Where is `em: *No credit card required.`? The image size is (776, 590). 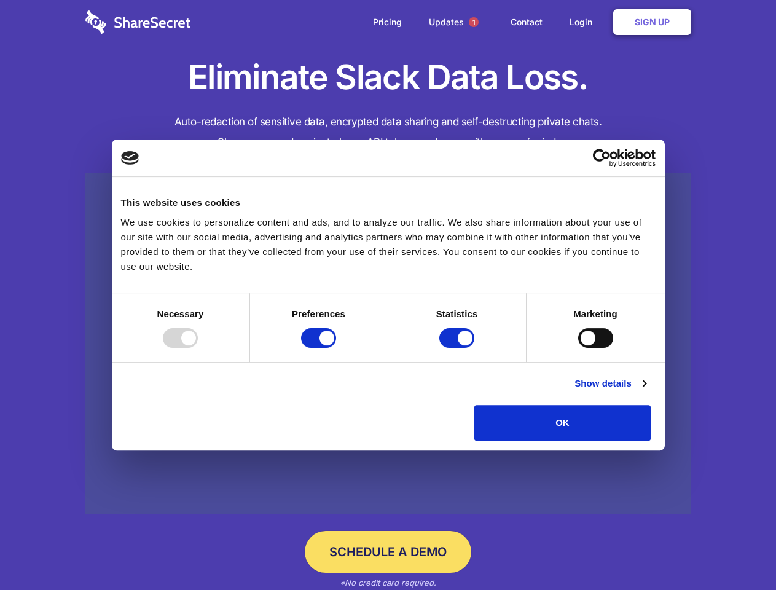
em: *No credit card required. is located at coordinates (388, 583).